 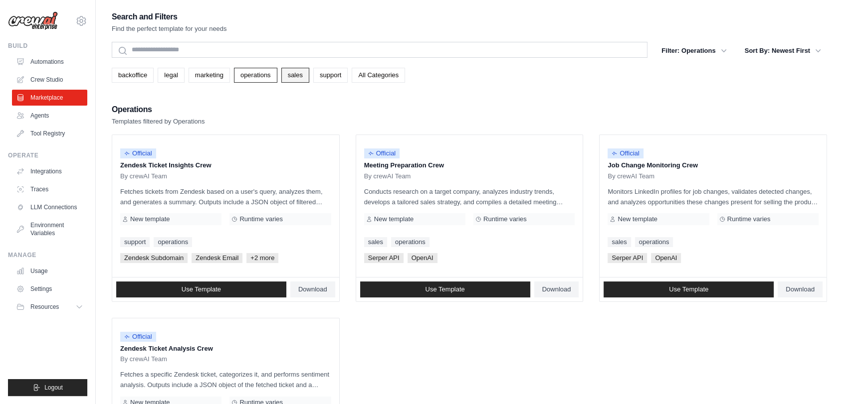 I want to click on img: Logo, so click(x=33, y=21).